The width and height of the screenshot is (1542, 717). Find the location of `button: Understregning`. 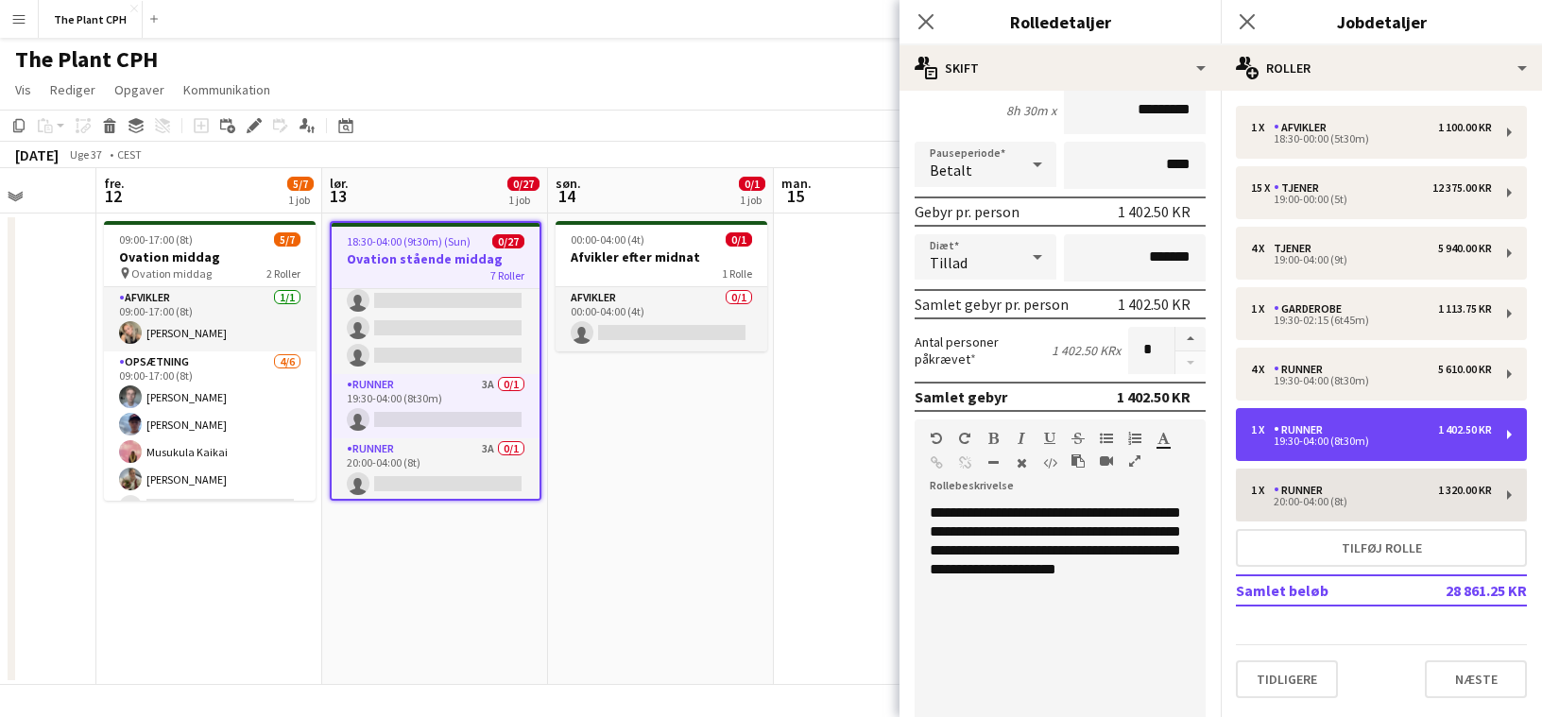

button: Understregning is located at coordinates (1050, 438).